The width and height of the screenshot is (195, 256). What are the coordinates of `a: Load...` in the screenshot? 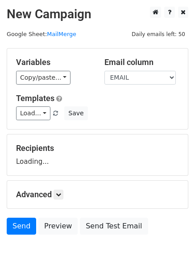 It's located at (33, 113).